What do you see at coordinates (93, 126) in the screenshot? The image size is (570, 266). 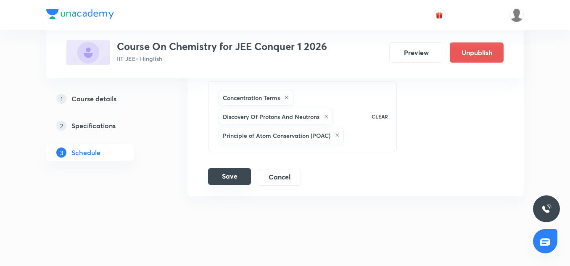 I see `h5: Specifications` at bounding box center [93, 126].